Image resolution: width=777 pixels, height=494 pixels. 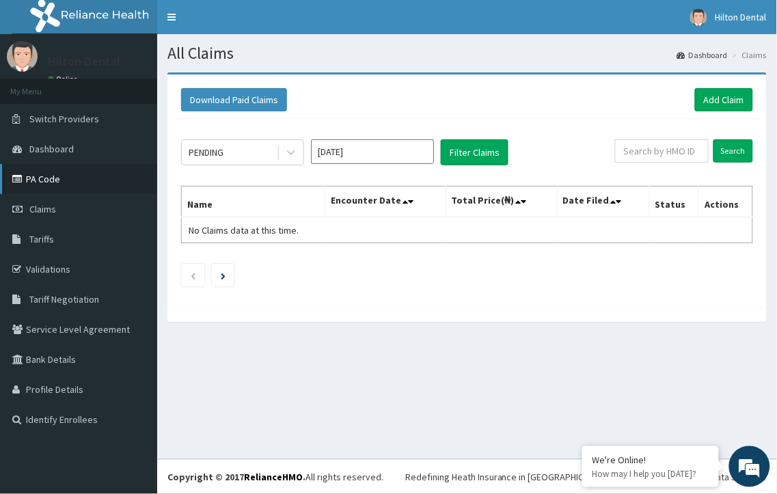 What do you see at coordinates (651, 474) in the screenshot?
I see `p: How may I help you today?` at bounding box center [651, 474].